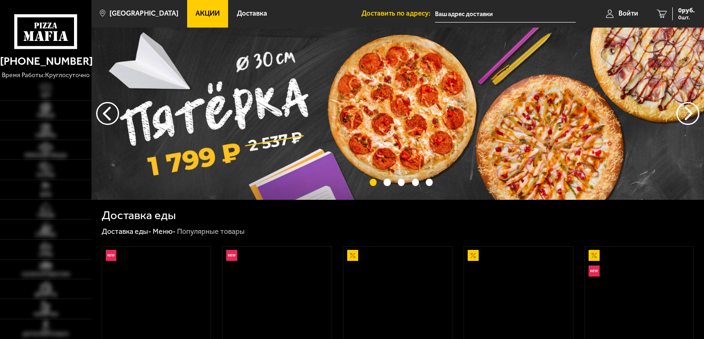 The height and width of the screenshot is (339, 704). I want to click on button: следующий, so click(108, 114).